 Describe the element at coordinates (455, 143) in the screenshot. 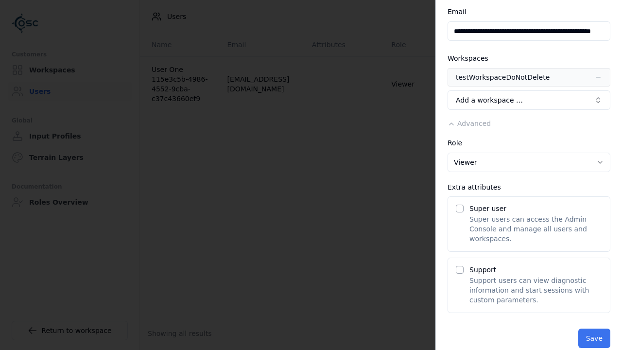

I see `label: Role` at that location.